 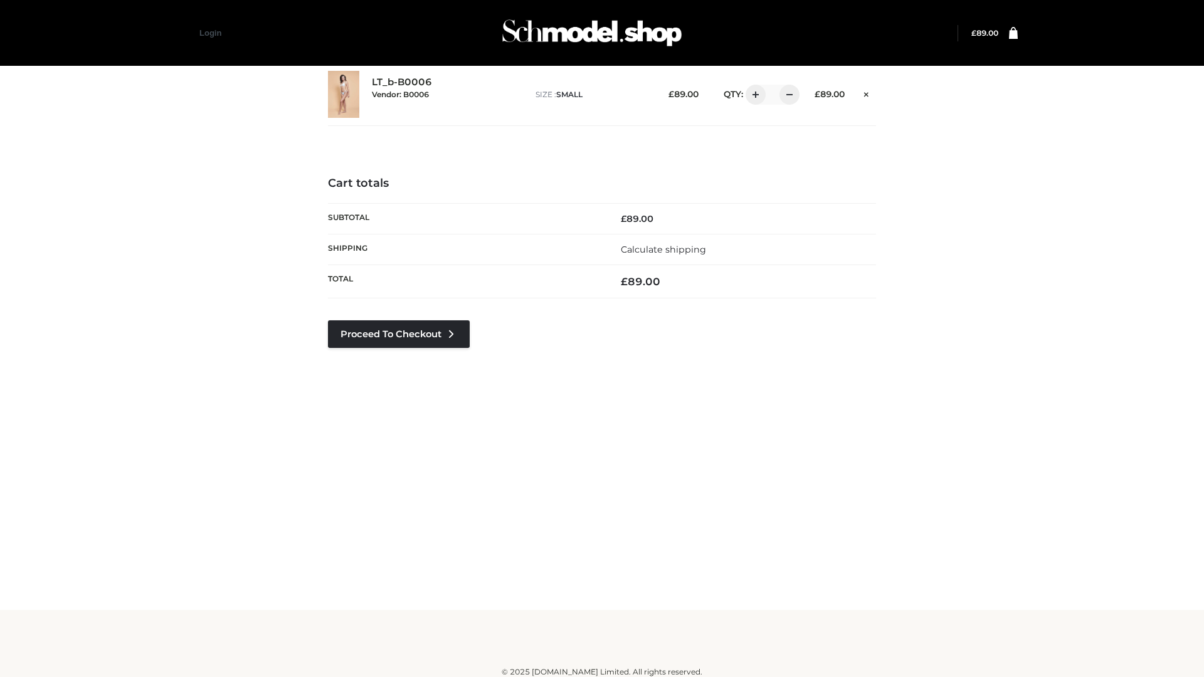 I want to click on a: Proceed to Checkout, so click(x=399, y=334).